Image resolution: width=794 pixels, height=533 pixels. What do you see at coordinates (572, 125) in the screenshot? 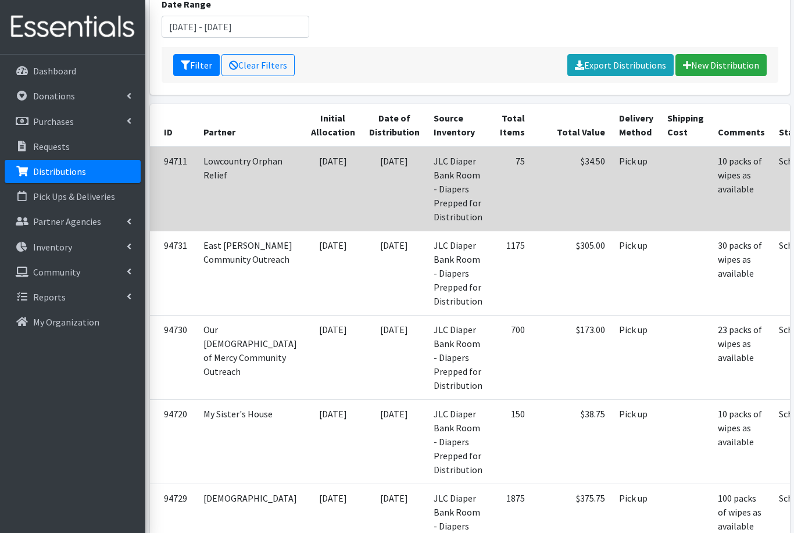
I see `th: Total Value` at bounding box center [572, 125].